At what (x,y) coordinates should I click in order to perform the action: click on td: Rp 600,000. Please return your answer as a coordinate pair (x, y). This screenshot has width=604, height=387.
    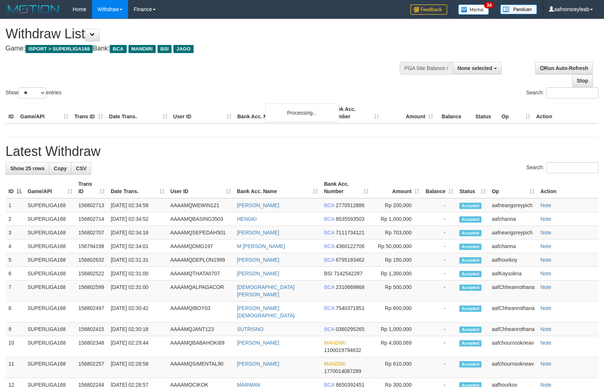
    Looking at the image, I should click on (397, 312).